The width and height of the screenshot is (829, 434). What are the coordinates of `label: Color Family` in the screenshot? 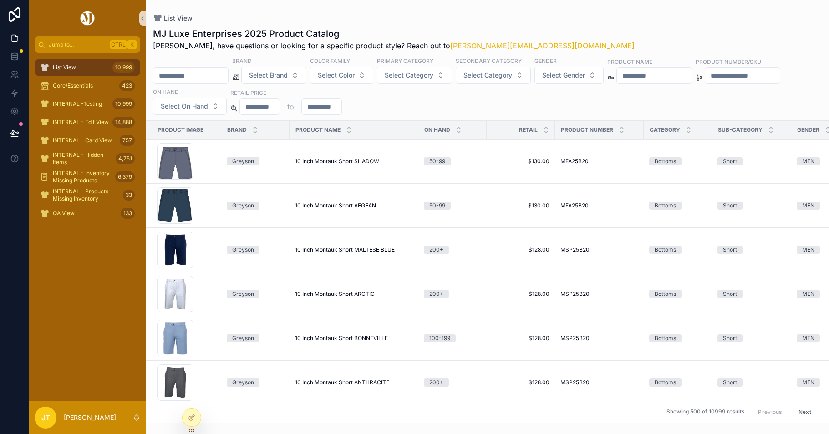 It's located at (330, 61).